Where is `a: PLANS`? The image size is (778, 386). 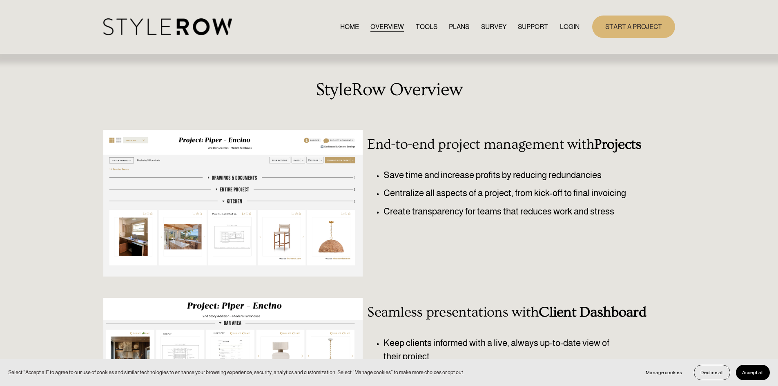
a: PLANS is located at coordinates (459, 27).